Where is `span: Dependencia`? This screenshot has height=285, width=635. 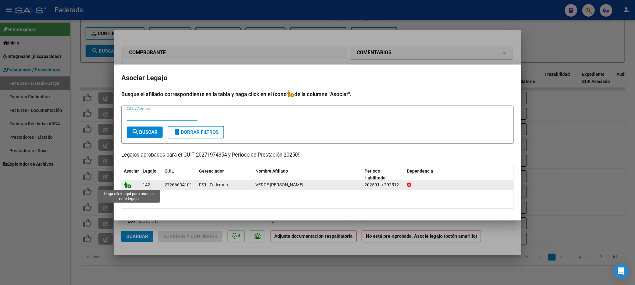
span: Dependencia is located at coordinates (420, 171).